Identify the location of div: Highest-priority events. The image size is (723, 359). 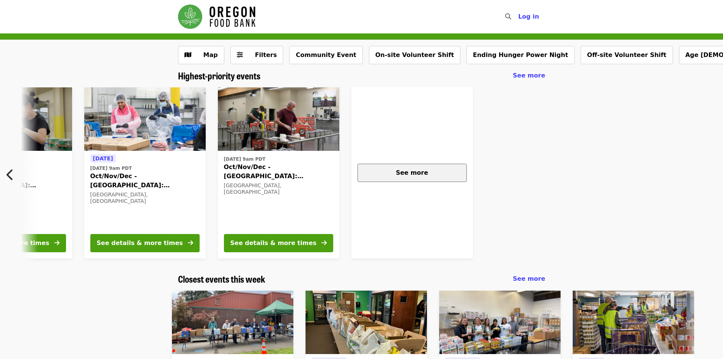
(362, 76).